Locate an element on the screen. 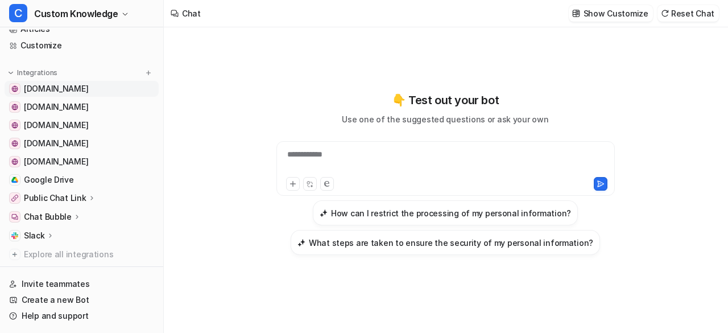 The image size is (728, 333). button: Show Customize is located at coordinates (611, 13).